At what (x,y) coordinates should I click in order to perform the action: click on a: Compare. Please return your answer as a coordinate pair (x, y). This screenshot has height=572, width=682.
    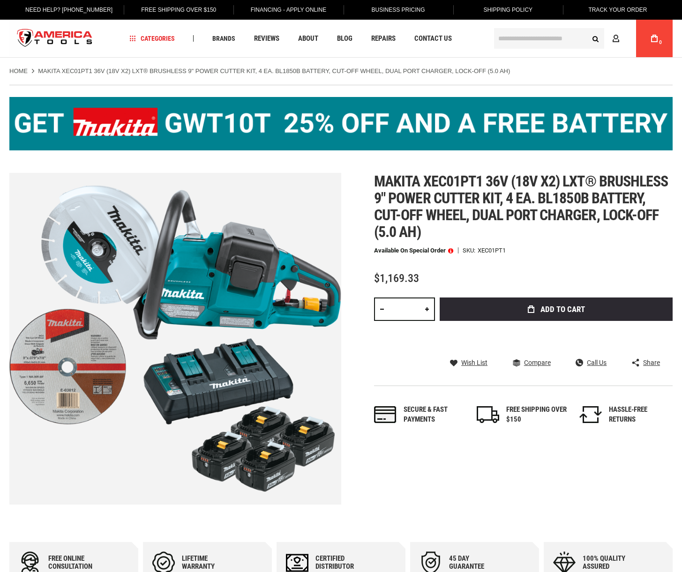
    Looking at the image, I should click on (531, 363).